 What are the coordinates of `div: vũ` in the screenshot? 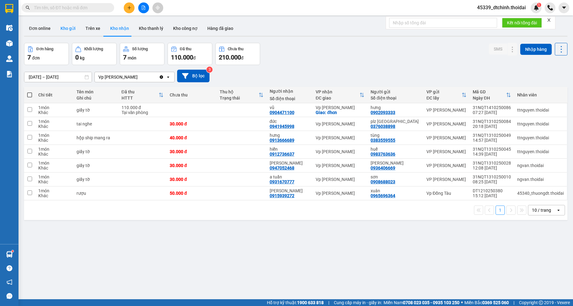 It's located at (289, 108).